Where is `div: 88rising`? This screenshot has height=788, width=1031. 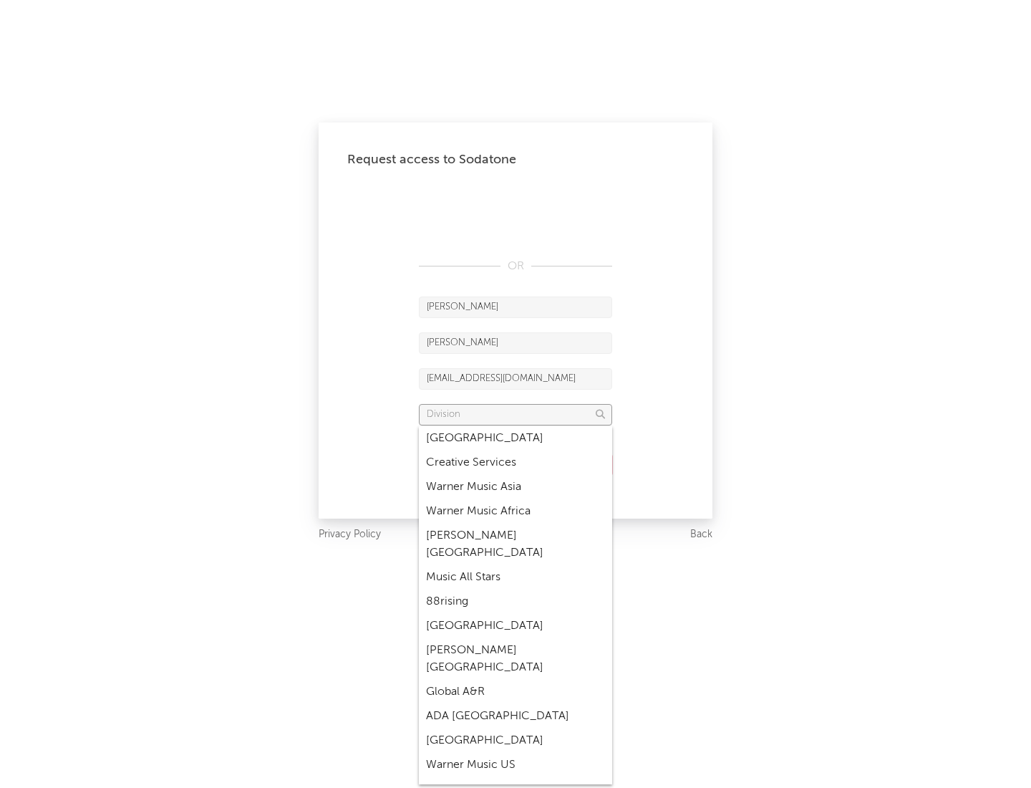
div: 88rising is located at coordinates (515, 601).